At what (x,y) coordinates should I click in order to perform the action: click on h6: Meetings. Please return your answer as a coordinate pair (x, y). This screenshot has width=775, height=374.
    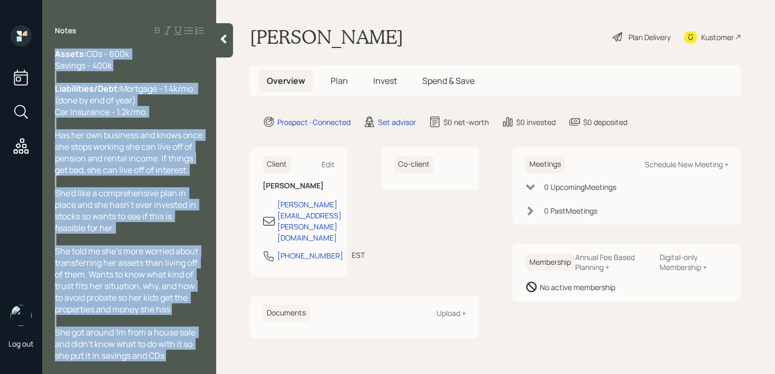
    Looking at the image, I should click on (545, 164).